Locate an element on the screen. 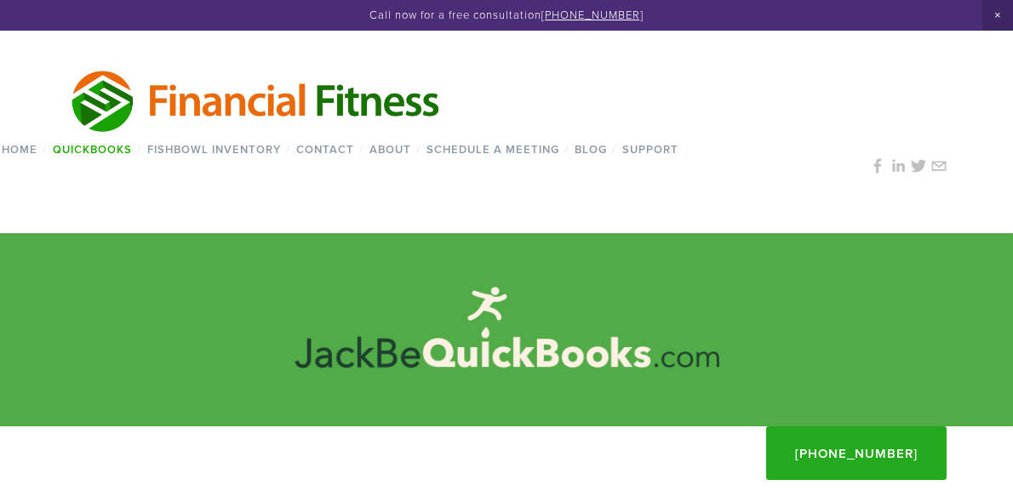 This screenshot has width=1013, height=491. img: Financial Fitness Consulting is located at coordinates (254, 100).